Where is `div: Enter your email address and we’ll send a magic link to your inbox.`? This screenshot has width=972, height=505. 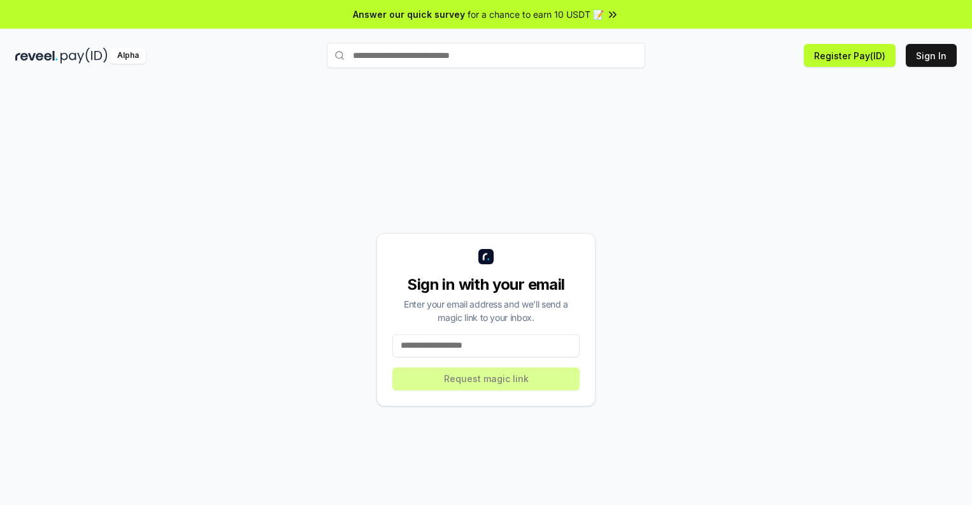 div: Enter your email address and we’ll send a magic link to your inbox. is located at coordinates (486, 311).